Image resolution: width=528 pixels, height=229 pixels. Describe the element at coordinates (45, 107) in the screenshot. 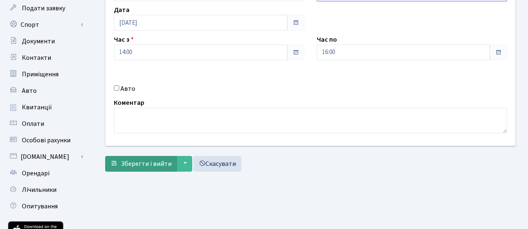

I see `a: Квитанції` at that location.